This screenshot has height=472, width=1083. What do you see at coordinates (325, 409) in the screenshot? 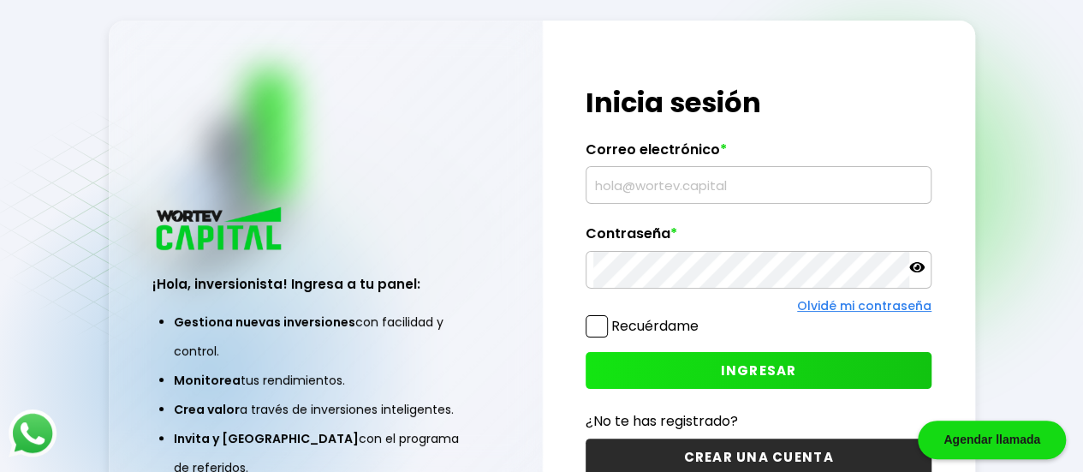
I see `li: a través de inversiones inteligentes.` at bounding box center [325, 409].